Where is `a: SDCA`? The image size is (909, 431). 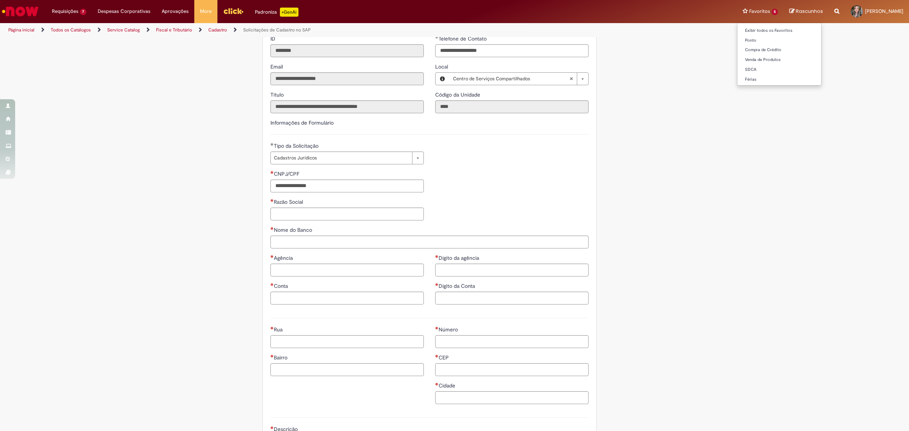 a: SDCA is located at coordinates (779, 70).